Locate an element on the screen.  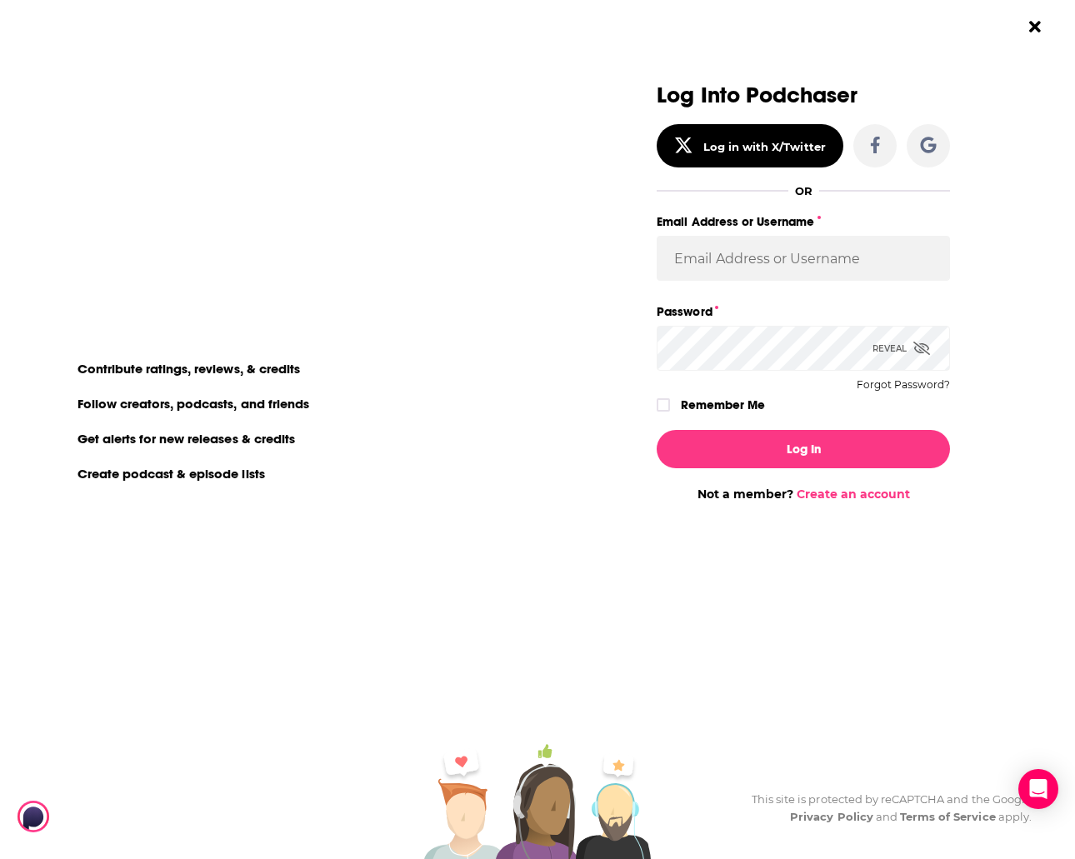
li: Create podcast & episode lists is located at coordinates (172, 473).